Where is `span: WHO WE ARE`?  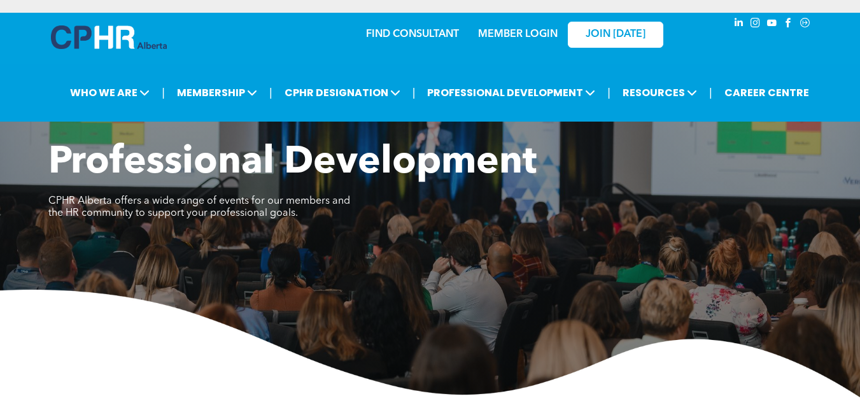 span: WHO WE ARE is located at coordinates (110, 92).